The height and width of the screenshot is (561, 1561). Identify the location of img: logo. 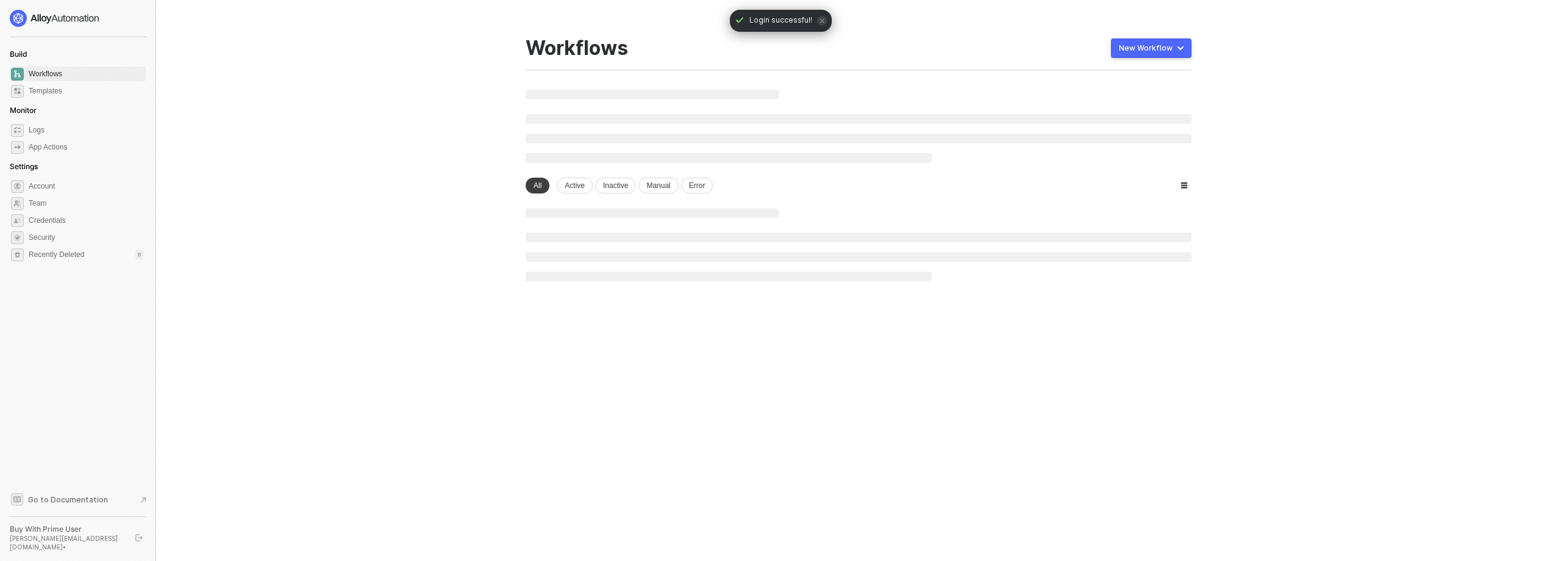
(55, 18).